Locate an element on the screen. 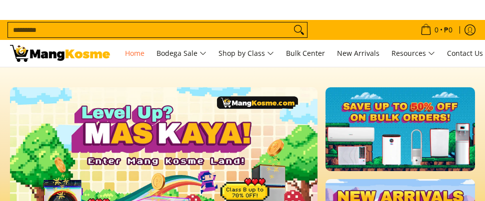 The width and height of the screenshot is (485, 201). span: Bodega Sale is located at coordinates (181, 53).